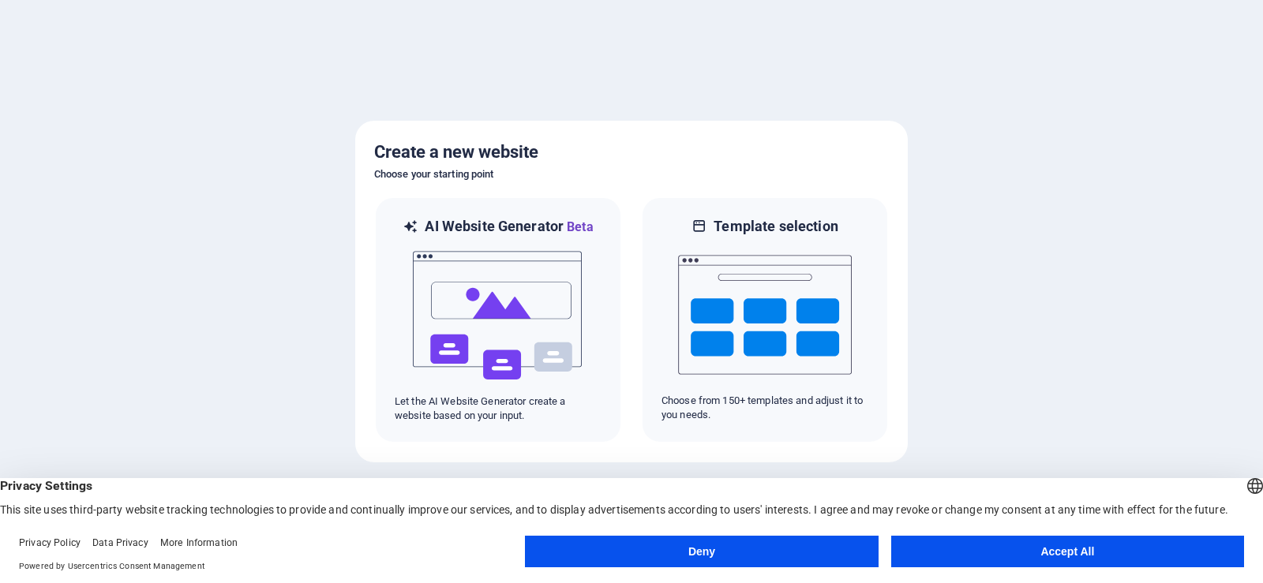 This screenshot has width=1263, height=583. Describe the element at coordinates (765, 408) in the screenshot. I see `p: Choose from 150+ templates and adjust it to you needs.` at that location.